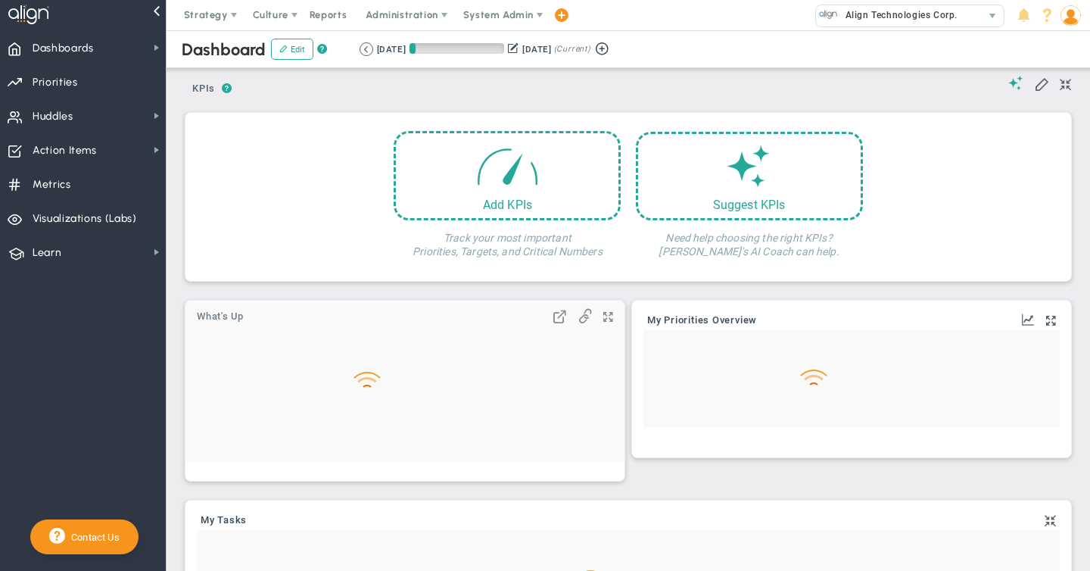 The height and width of the screenshot is (571, 1090). I want to click on span: Culture, so click(270, 14).